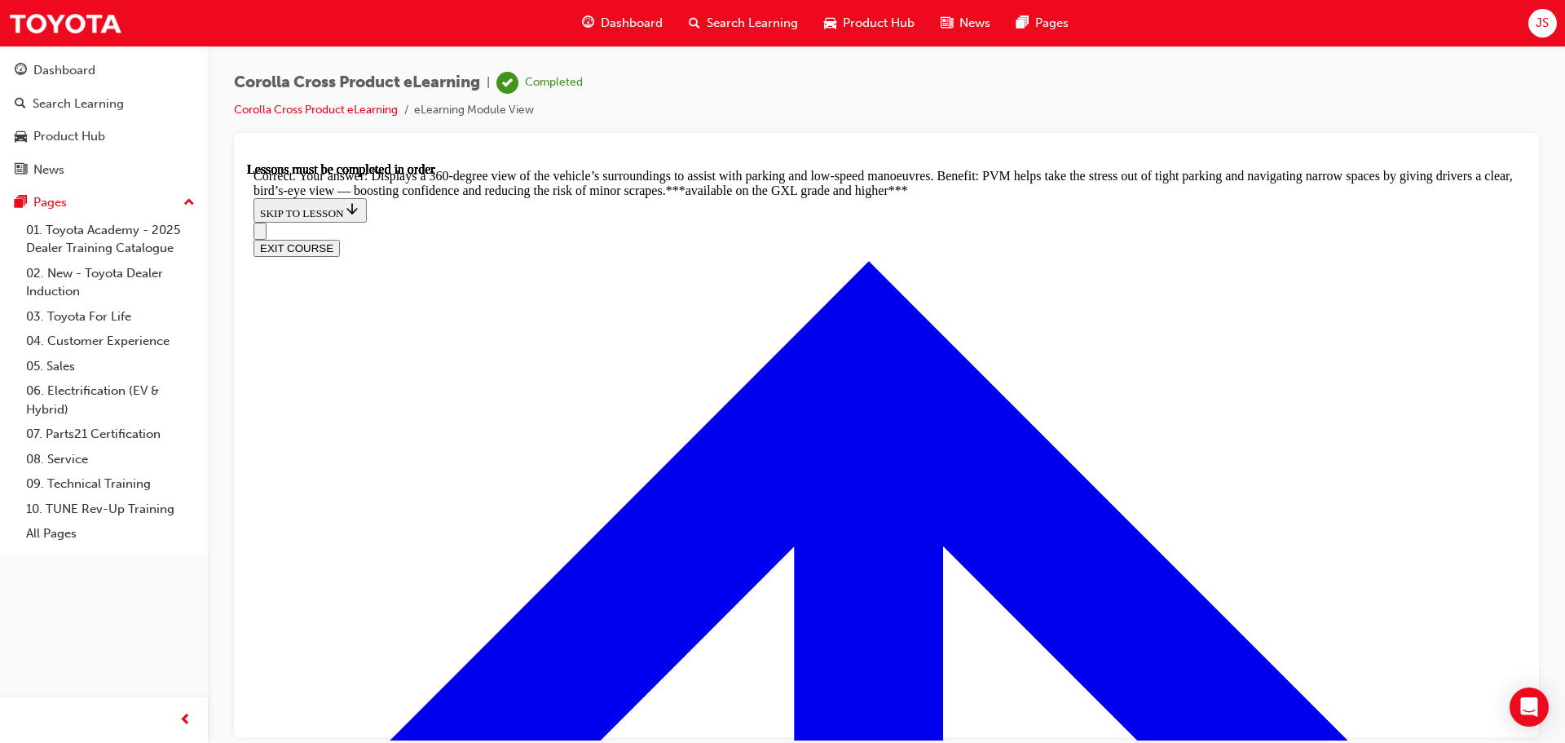  I want to click on span: prev-icon, so click(185, 720).